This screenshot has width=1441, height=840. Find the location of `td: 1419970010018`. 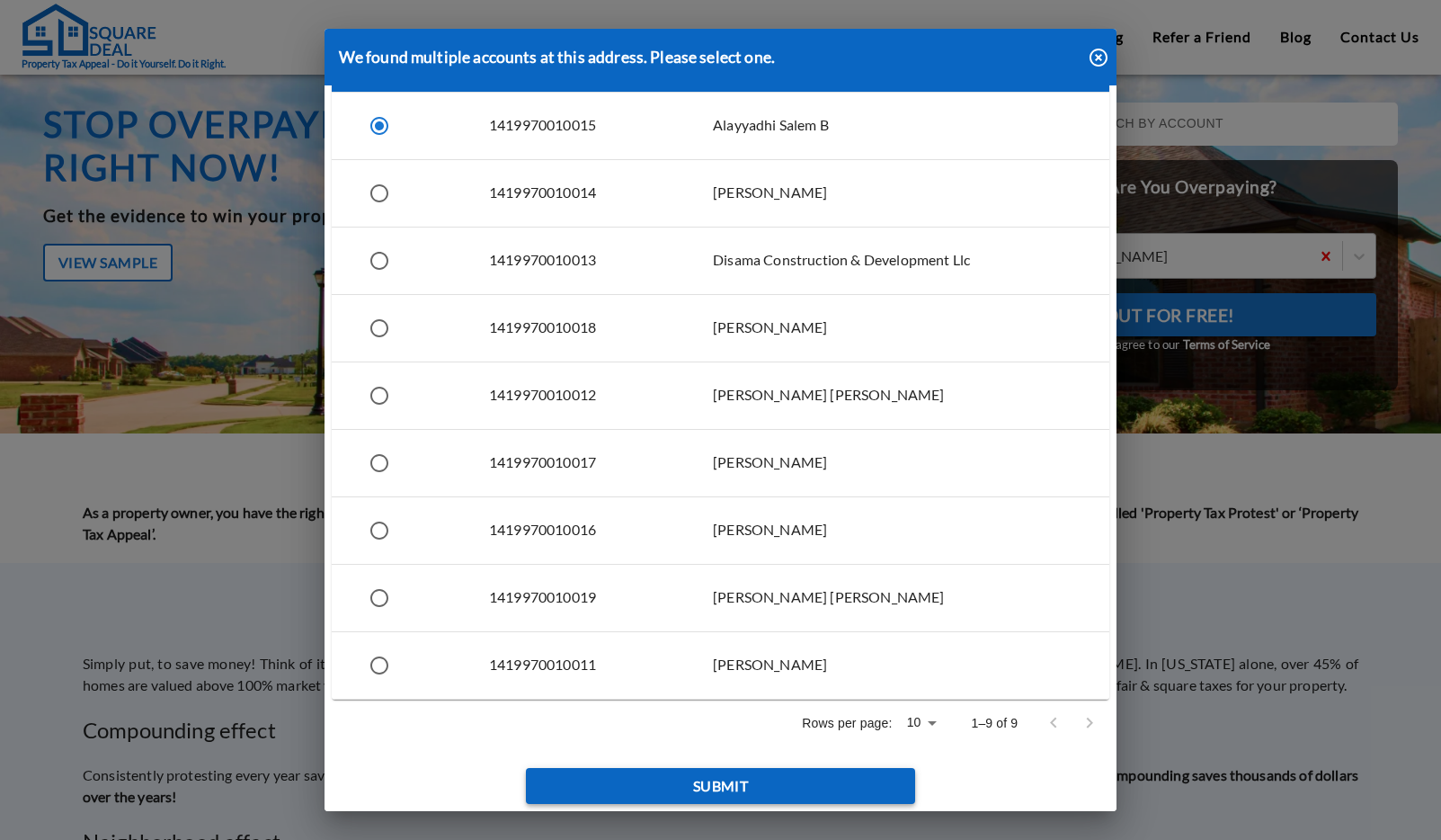

td: 1419970010018 is located at coordinates (572, 327).